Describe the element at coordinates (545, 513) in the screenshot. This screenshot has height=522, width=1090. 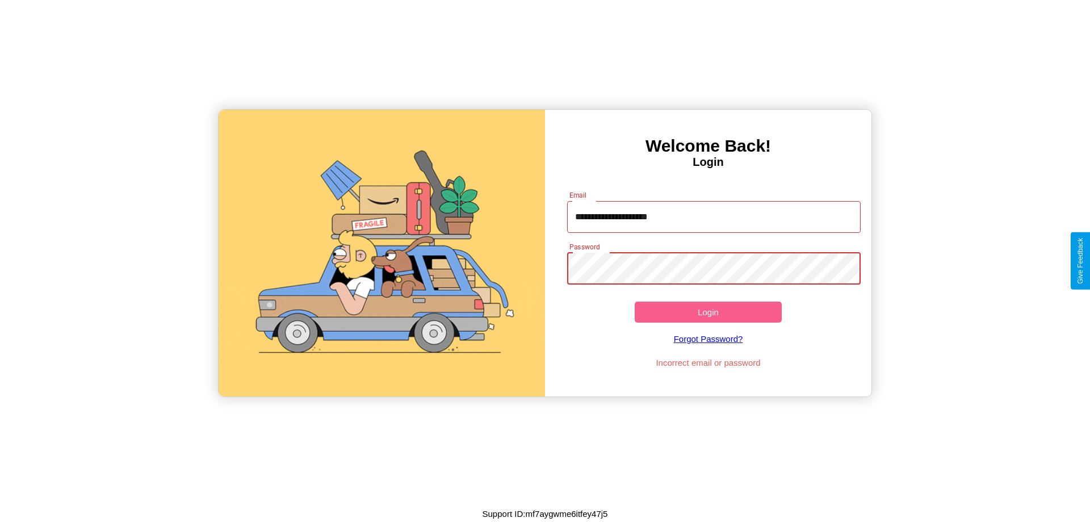
I see `p: Support ID: mf7aygwme6itfey47j5` at that location.